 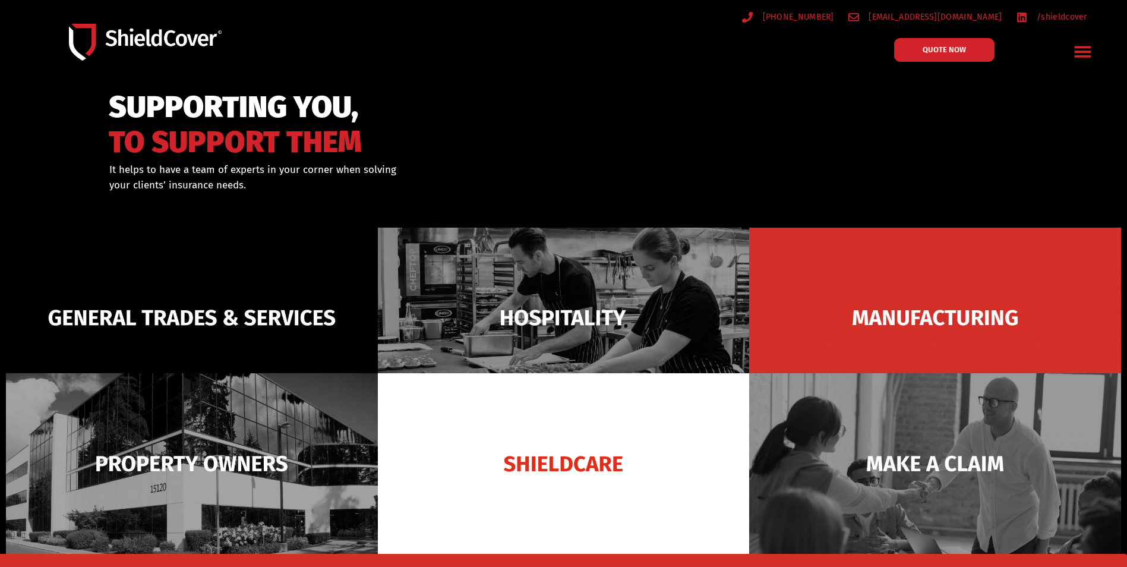 I want to click on a: QUOTE NOW, so click(x=944, y=50).